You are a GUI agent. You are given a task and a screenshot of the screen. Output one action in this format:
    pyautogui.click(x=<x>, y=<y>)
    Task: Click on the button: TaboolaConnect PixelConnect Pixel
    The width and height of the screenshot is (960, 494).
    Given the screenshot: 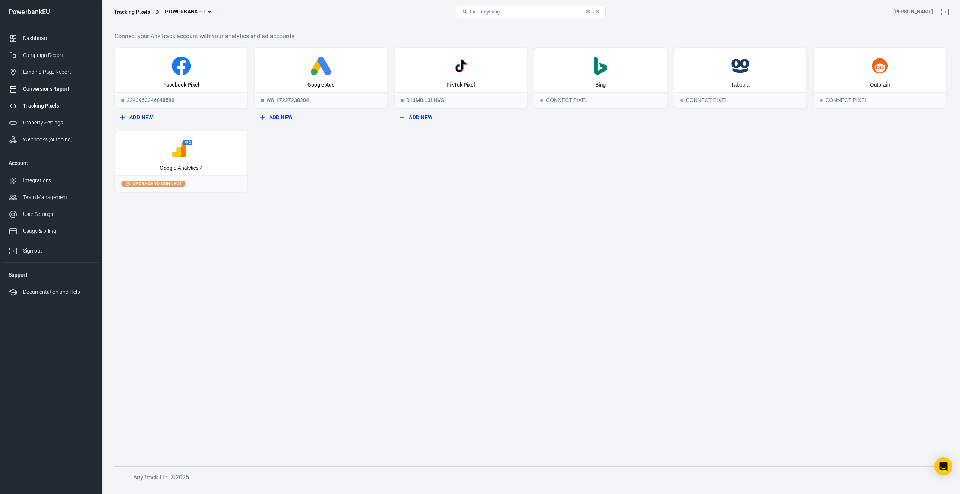 What is the action you would take?
    pyautogui.click(x=740, y=78)
    